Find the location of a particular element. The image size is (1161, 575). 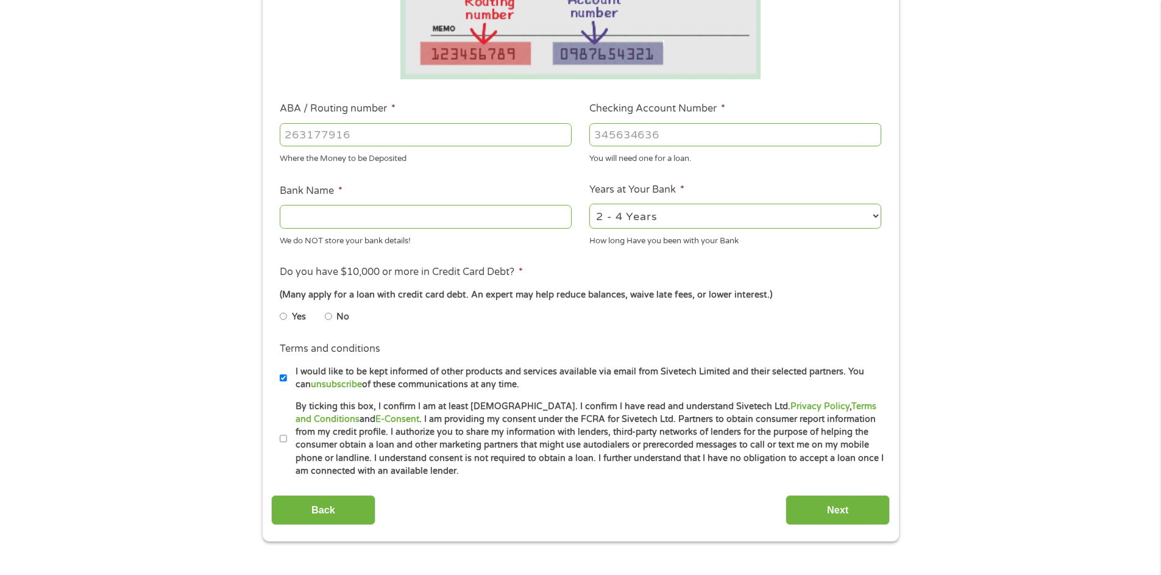

label: ABA / Routing number is located at coordinates (338, 109).